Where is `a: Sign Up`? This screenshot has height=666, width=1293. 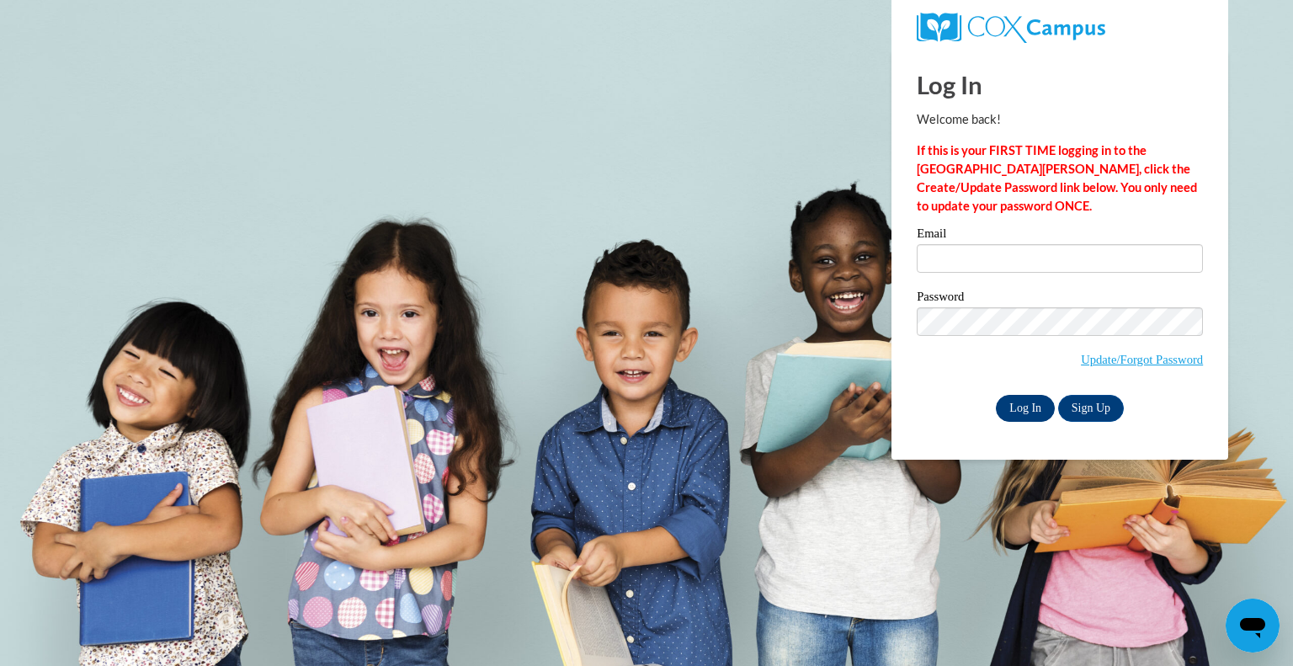 a: Sign Up is located at coordinates (1091, 408).